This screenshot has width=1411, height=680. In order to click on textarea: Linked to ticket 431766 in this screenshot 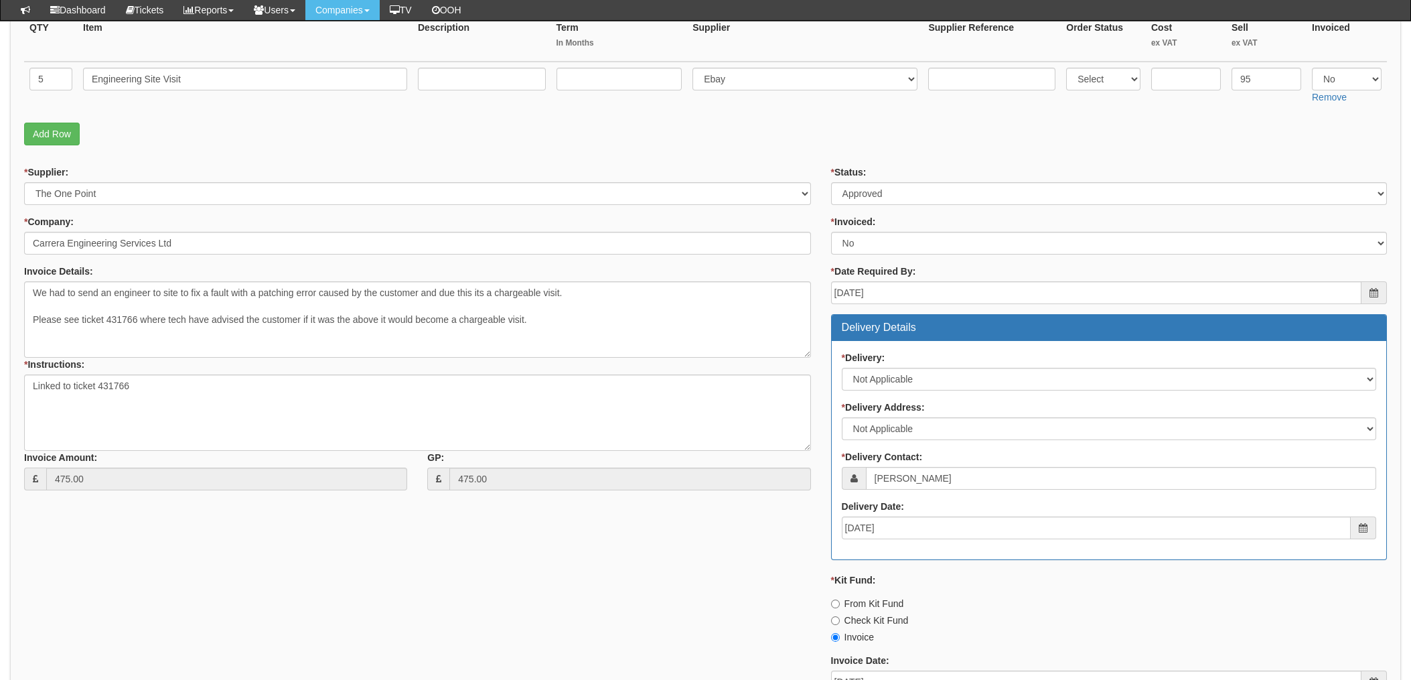, I will do `click(417, 412)`.